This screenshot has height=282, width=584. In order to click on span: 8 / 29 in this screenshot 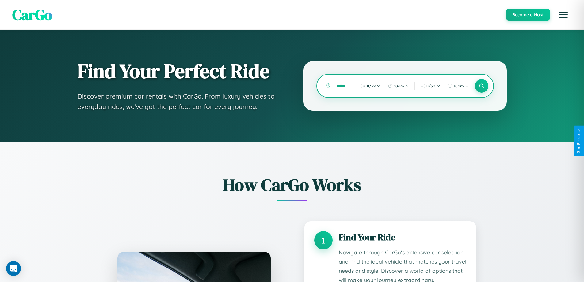, I will do `click(371, 86)`.